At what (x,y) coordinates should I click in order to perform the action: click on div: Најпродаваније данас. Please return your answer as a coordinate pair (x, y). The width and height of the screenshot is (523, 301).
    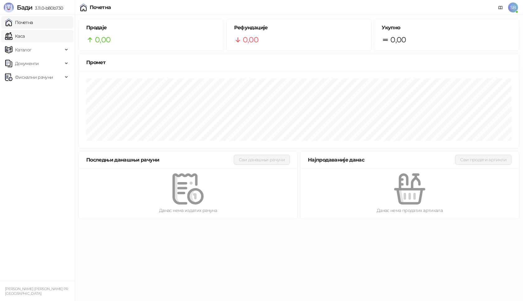
    Looking at the image, I should click on (381, 160).